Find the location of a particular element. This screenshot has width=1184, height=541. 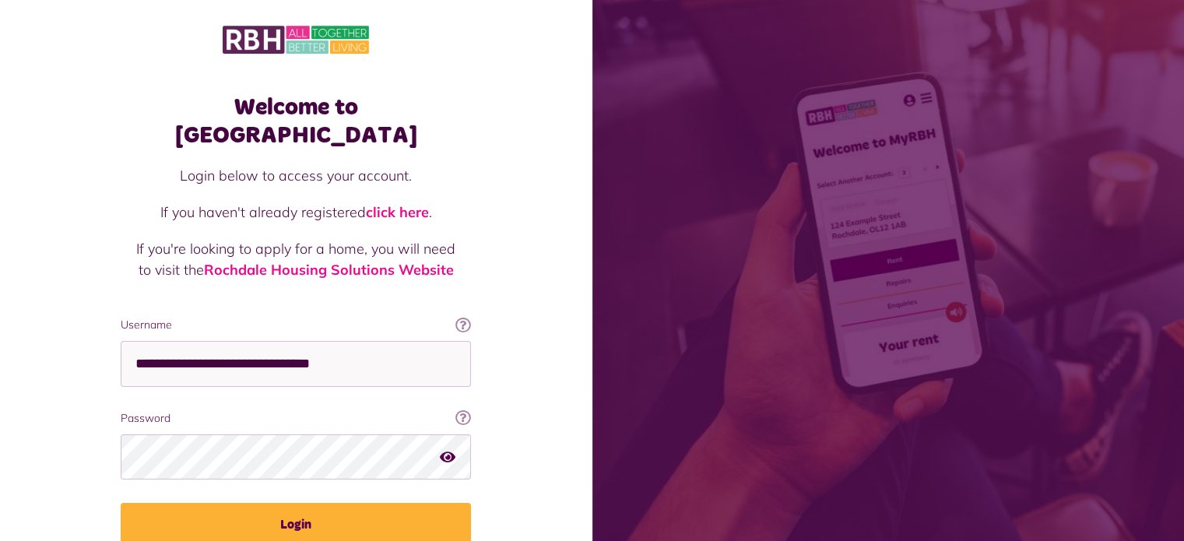

p: If you're looking to apply for a home, you will need to visit the is located at coordinates (296, 259).